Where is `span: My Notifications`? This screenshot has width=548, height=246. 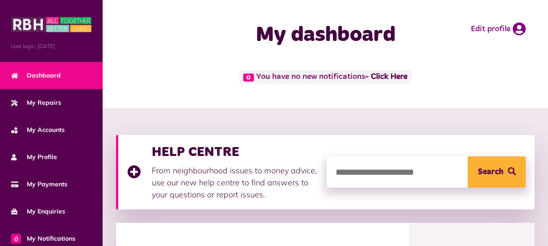
span: My Notifications is located at coordinates (43, 239).